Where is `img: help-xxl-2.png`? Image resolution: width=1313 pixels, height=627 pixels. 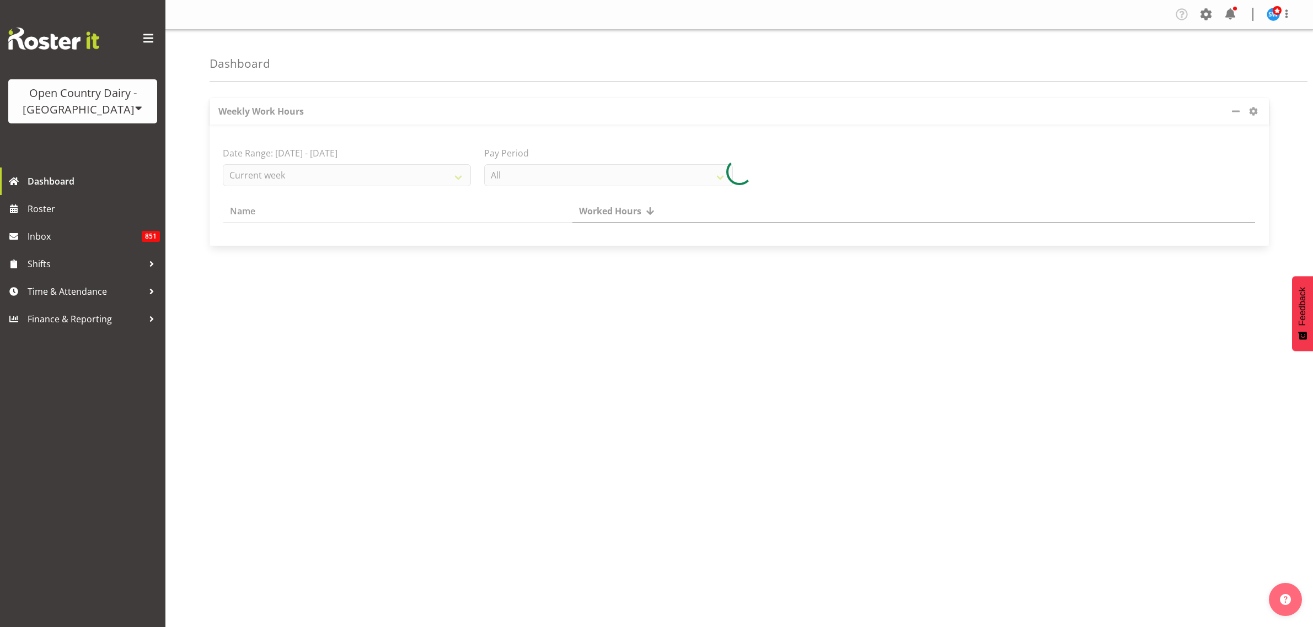
img: help-xxl-2.png is located at coordinates (1285, 600).